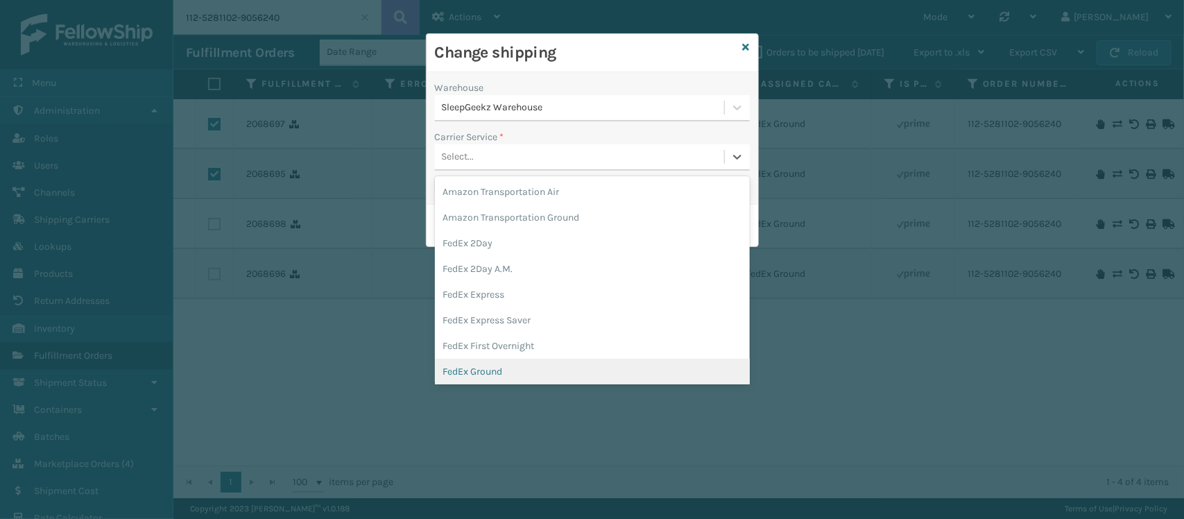 The width and height of the screenshot is (1184, 519). Describe the element at coordinates (592, 268) in the screenshot. I see `div: FedEx 2Day A.M.` at that location.